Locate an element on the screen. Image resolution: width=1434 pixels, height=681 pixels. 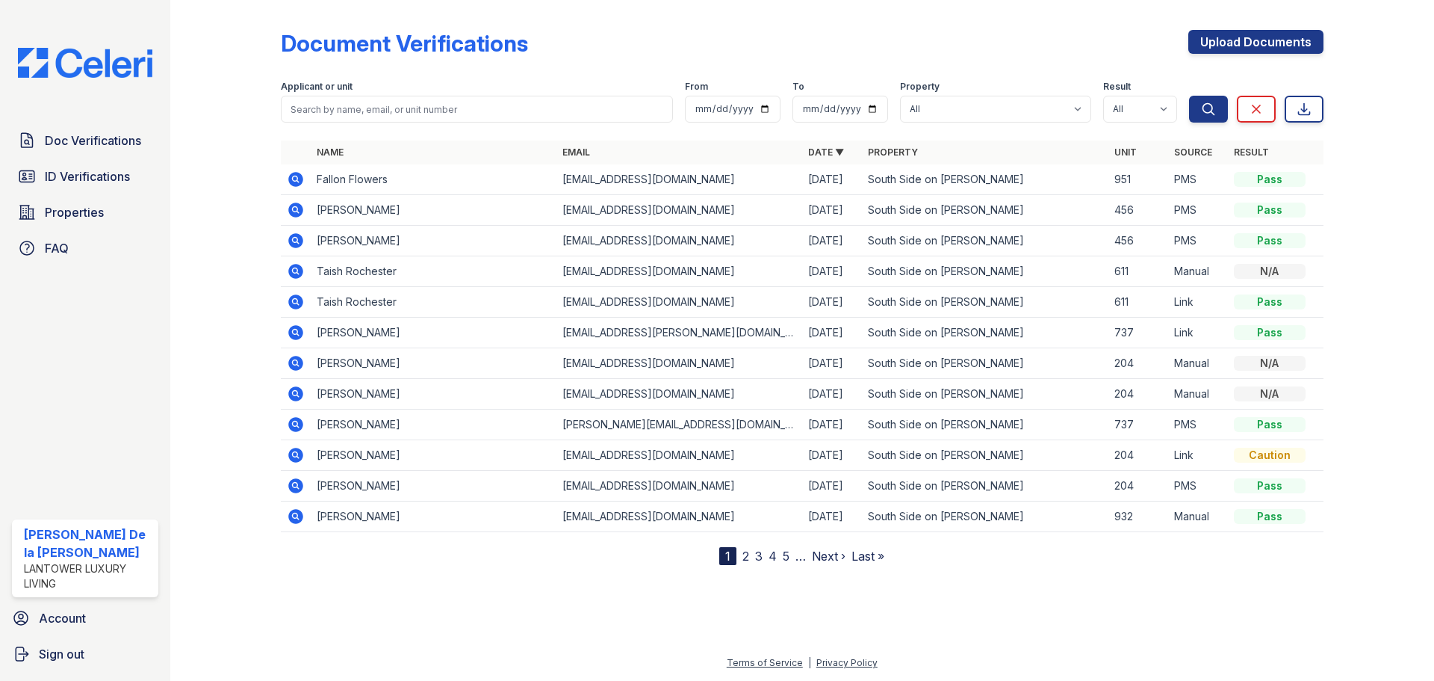
a: Privacy Policy is located at coordinates (847, 662).